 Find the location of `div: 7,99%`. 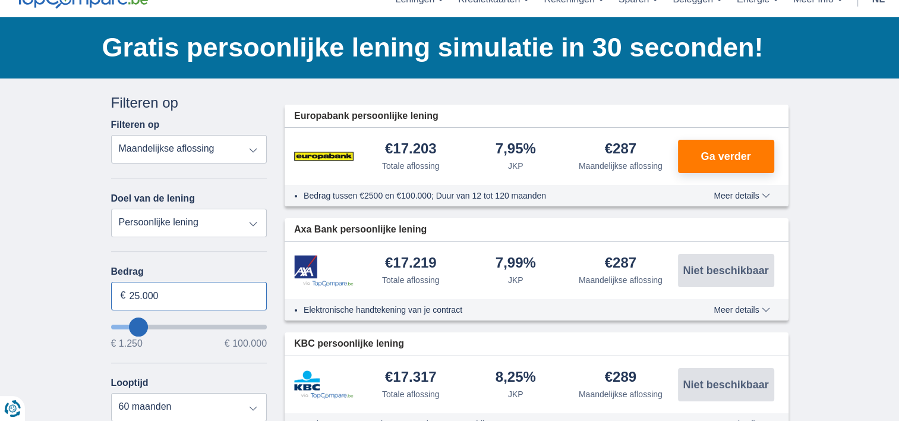

div: 7,99% is located at coordinates (516, 263).